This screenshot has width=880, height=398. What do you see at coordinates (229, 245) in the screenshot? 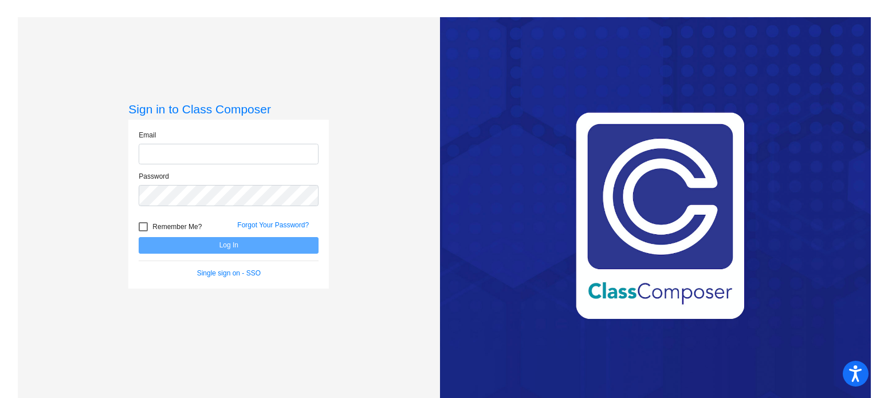
I see `button: Log In` at bounding box center [229, 245].